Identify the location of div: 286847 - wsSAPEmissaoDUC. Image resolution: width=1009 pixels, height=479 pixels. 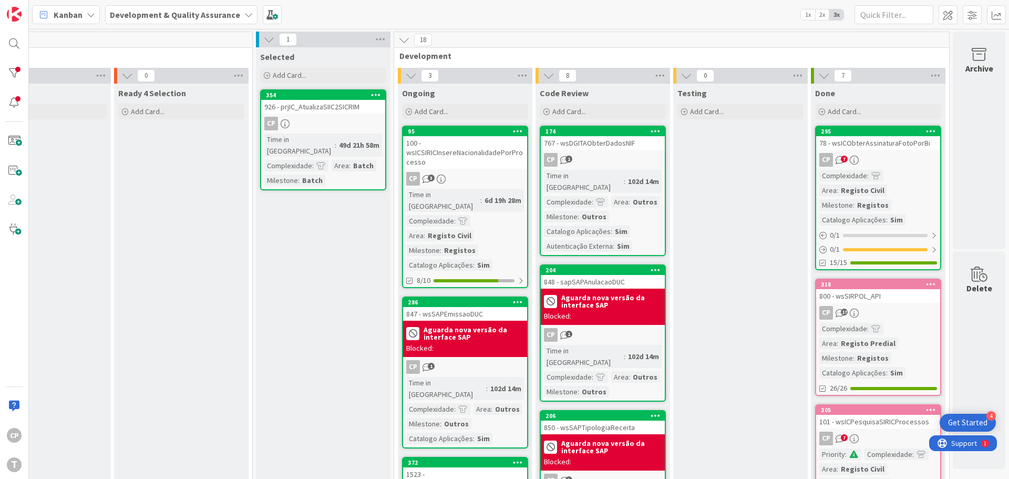
(465, 309).